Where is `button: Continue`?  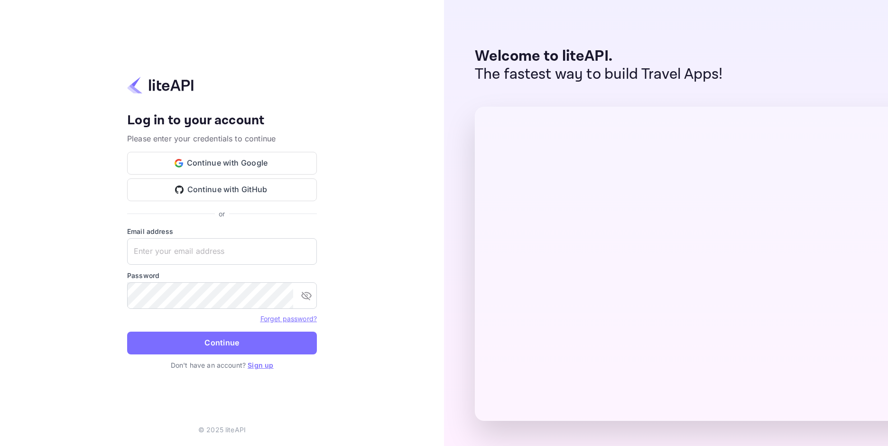
button: Continue is located at coordinates (222, 343).